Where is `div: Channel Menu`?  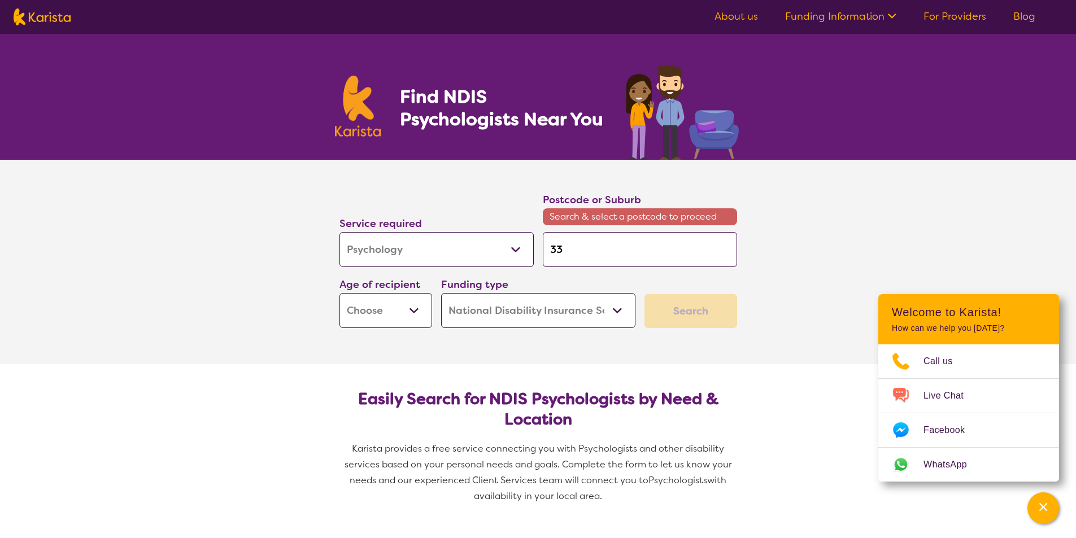
div: Channel Menu is located at coordinates (969, 388).